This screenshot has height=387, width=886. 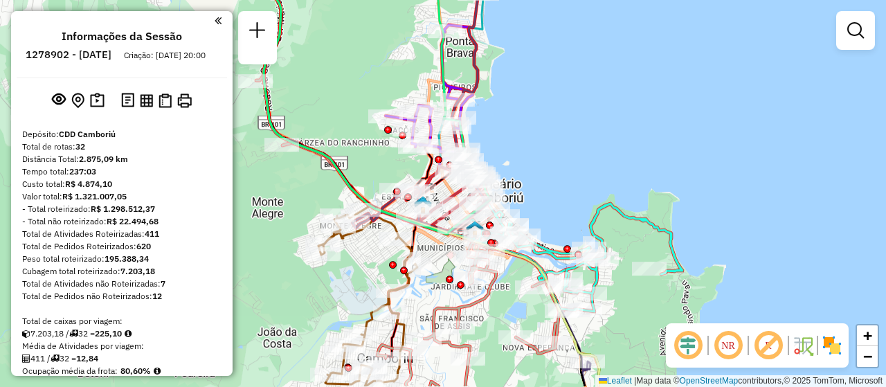 What do you see at coordinates (122, 184) in the screenshot?
I see `div: Custo total:` at bounding box center [122, 184].